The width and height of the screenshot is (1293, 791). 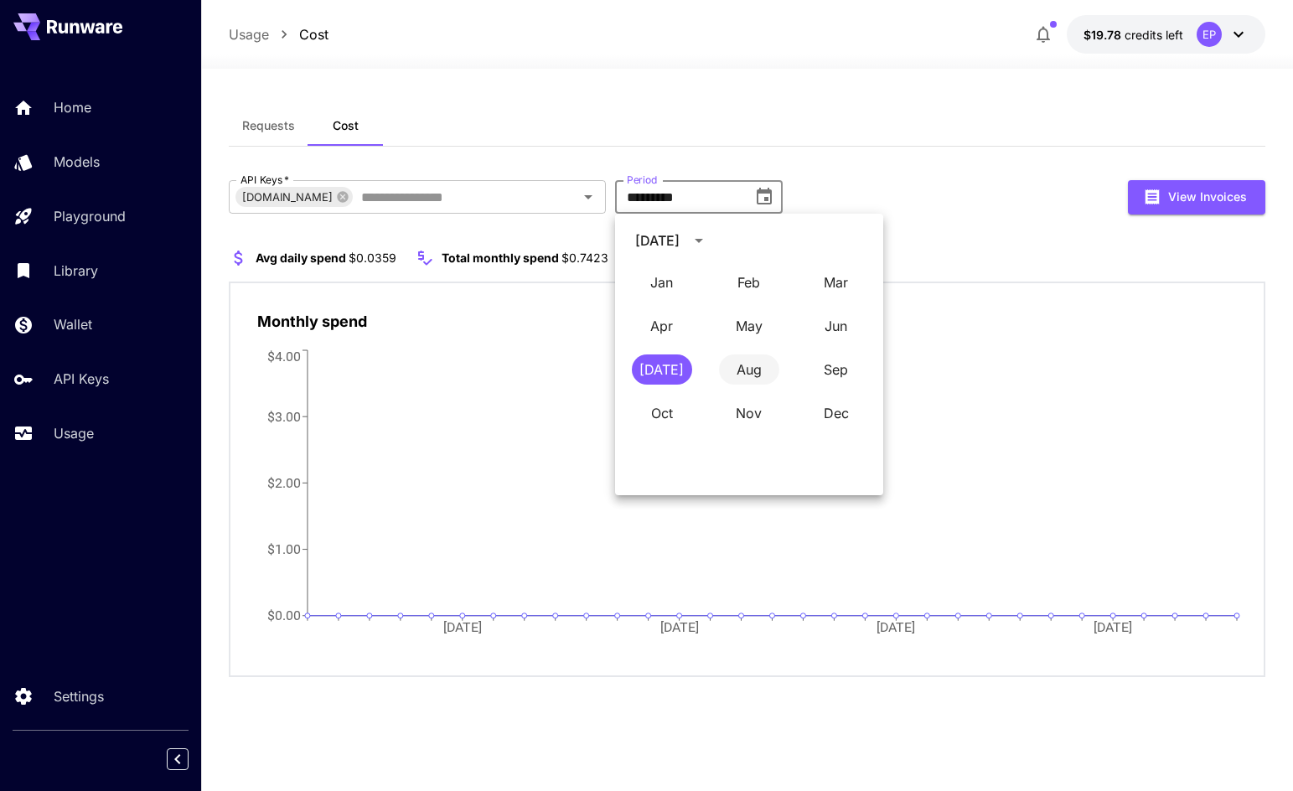 What do you see at coordinates (749, 370) in the screenshot?
I see `button: August` at bounding box center [749, 370].